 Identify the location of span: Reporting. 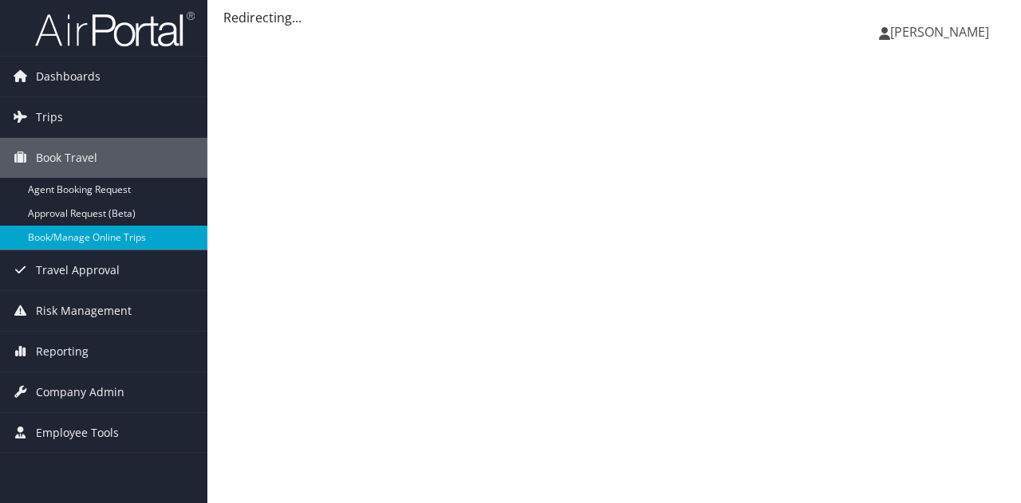
(62, 352).